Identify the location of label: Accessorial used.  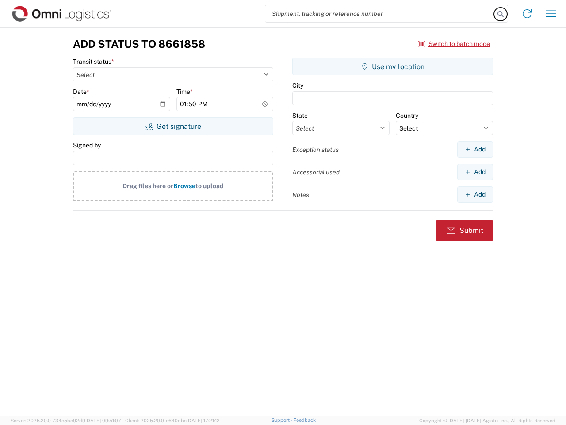
(316, 172).